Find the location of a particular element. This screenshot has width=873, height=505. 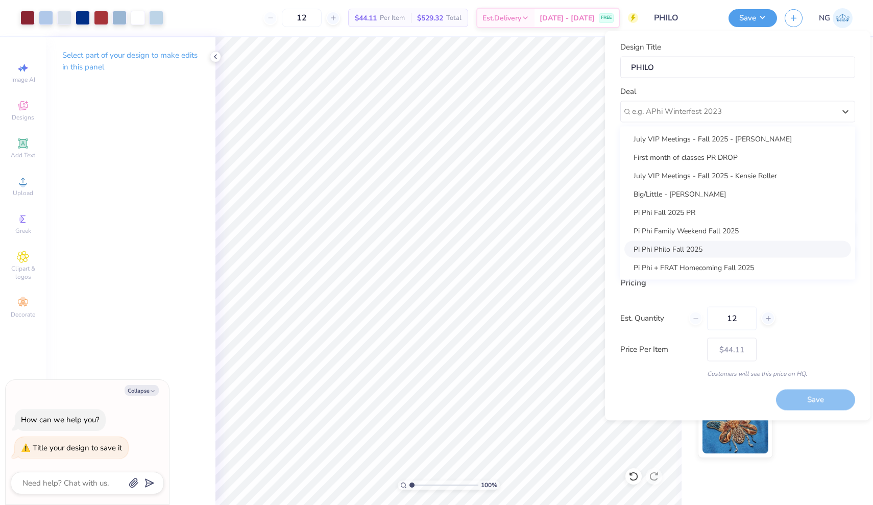

label: Price Per Item is located at coordinates (660, 349).